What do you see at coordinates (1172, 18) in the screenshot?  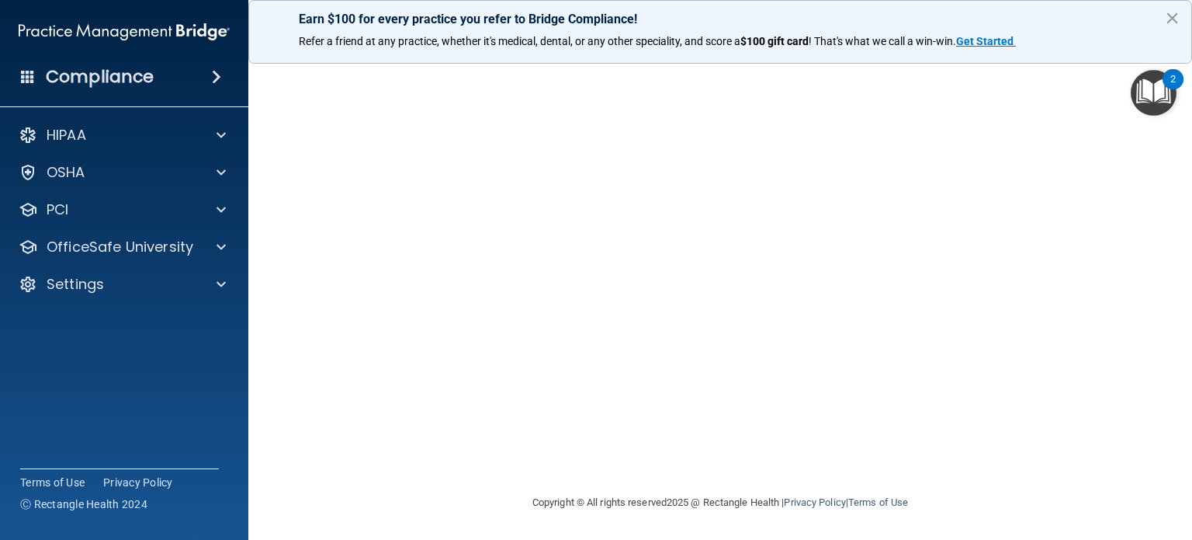 I see `button: Close` at bounding box center [1172, 18].